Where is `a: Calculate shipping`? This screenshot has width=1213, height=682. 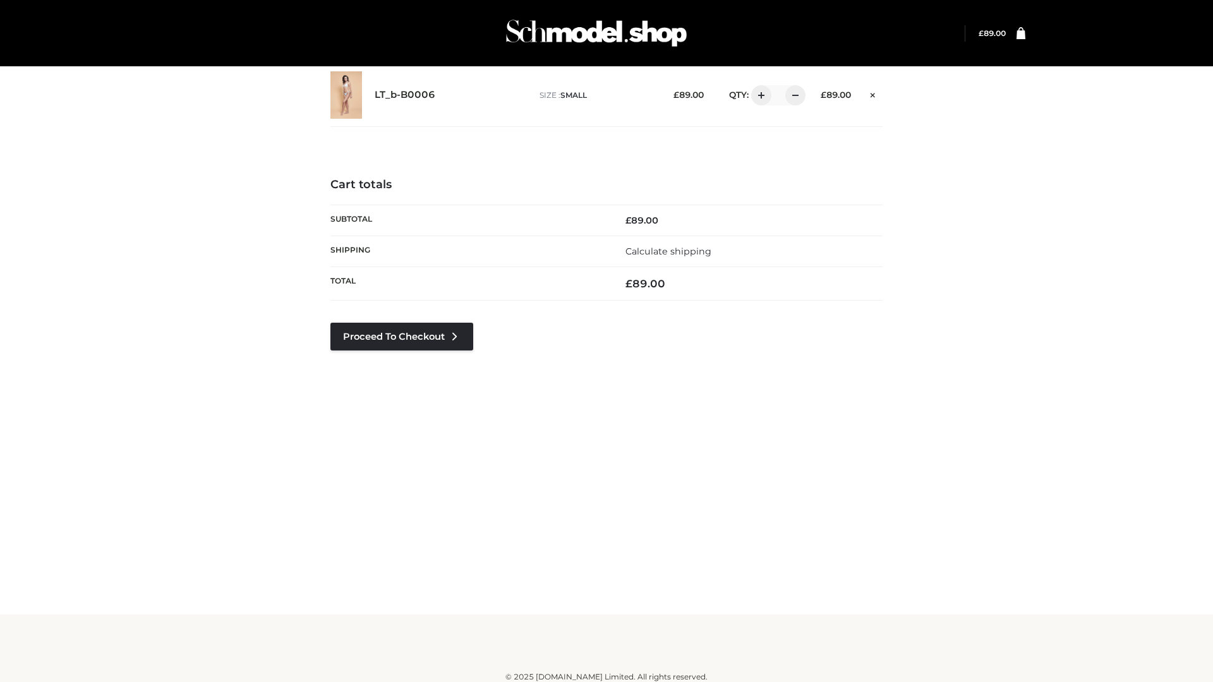
a: Calculate shipping is located at coordinates (668, 251).